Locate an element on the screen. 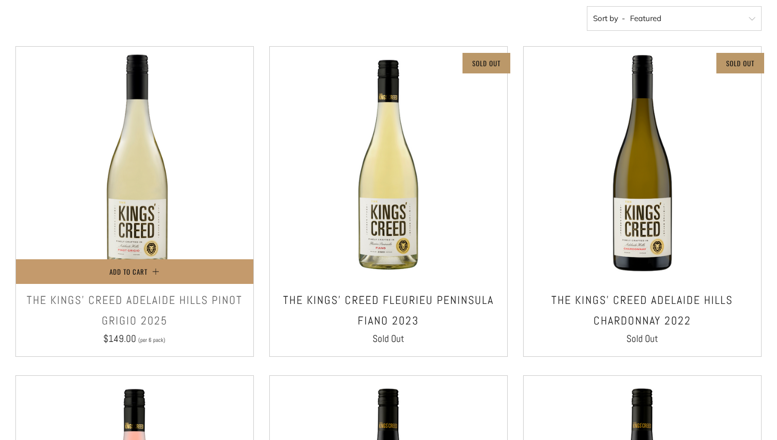 Image resolution: width=777 pixels, height=440 pixels. span: Add to Cart is located at coordinates (128, 272).